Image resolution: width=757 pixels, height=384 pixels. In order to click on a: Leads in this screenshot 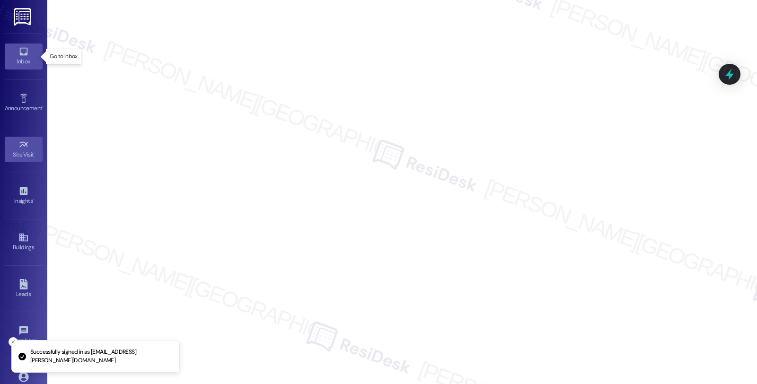, I will do `click(24, 289)`.